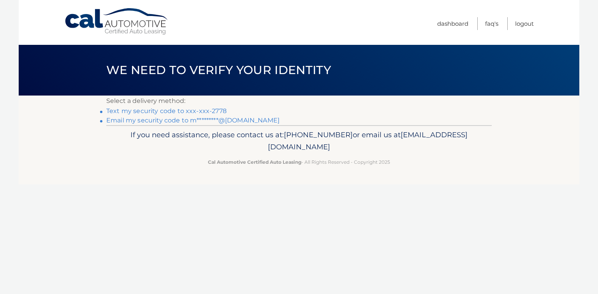 This screenshot has width=598, height=294. What do you see at coordinates (453, 23) in the screenshot?
I see `a: Dashboard` at bounding box center [453, 23].